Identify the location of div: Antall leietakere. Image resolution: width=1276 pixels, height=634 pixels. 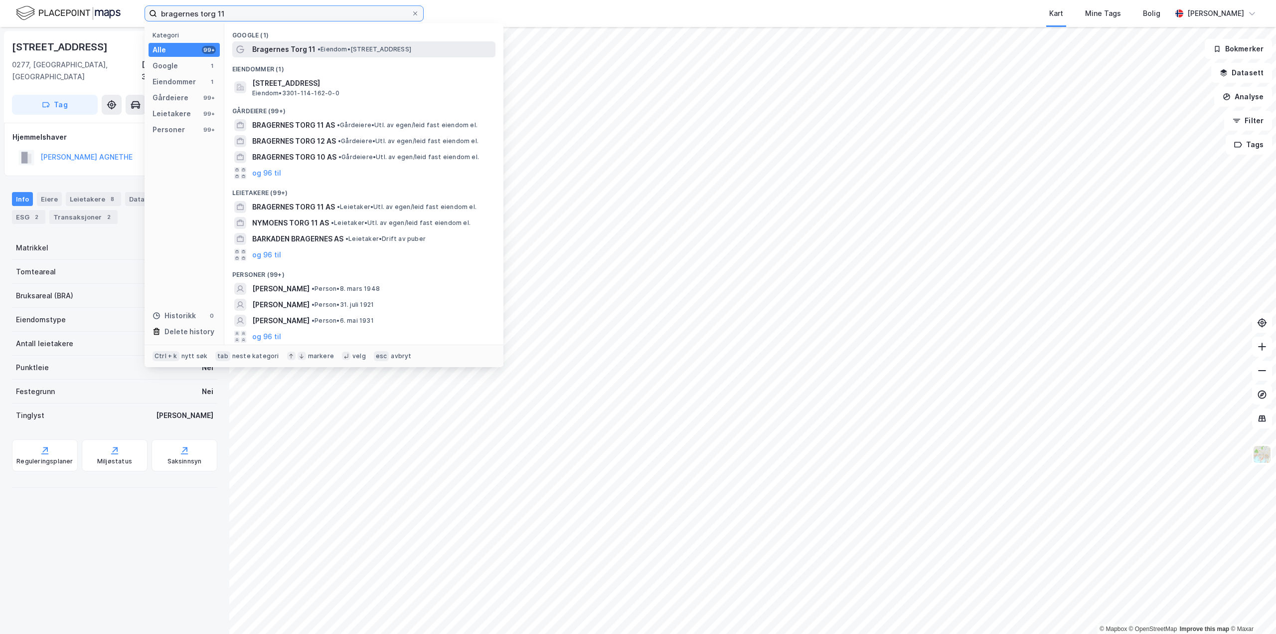
(44, 344).